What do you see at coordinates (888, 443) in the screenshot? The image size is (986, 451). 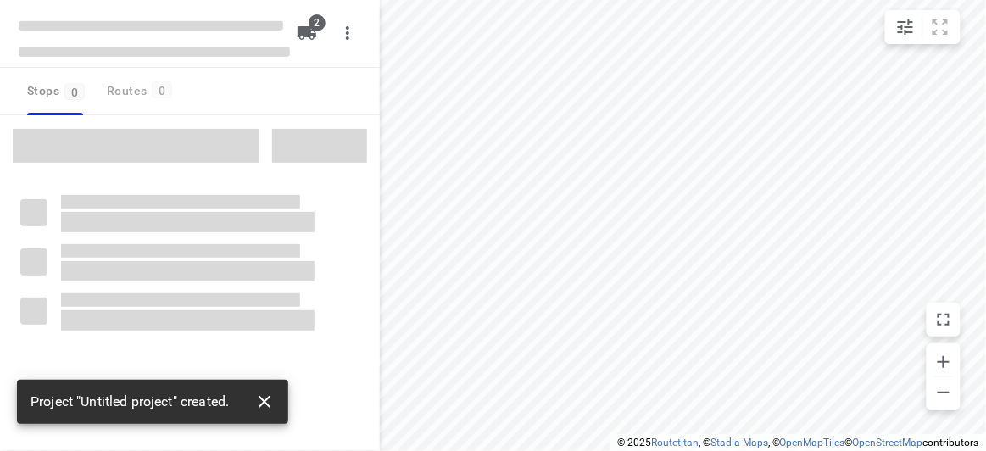 I see `a: OpenStreetMap` at bounding box center [888, 443].